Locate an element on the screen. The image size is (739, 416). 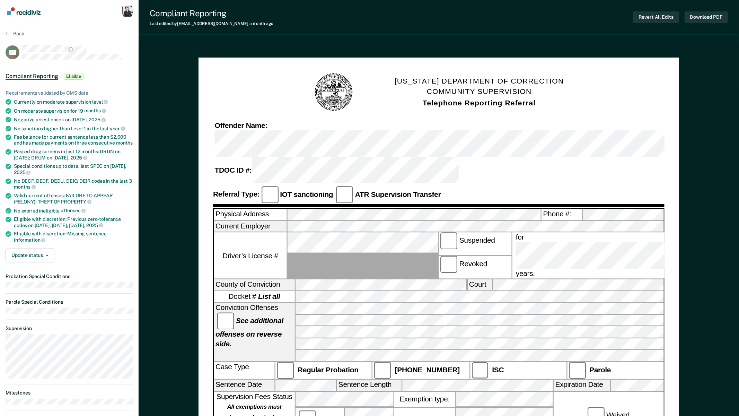
label: Revoked is located at coordinates (475, 267).